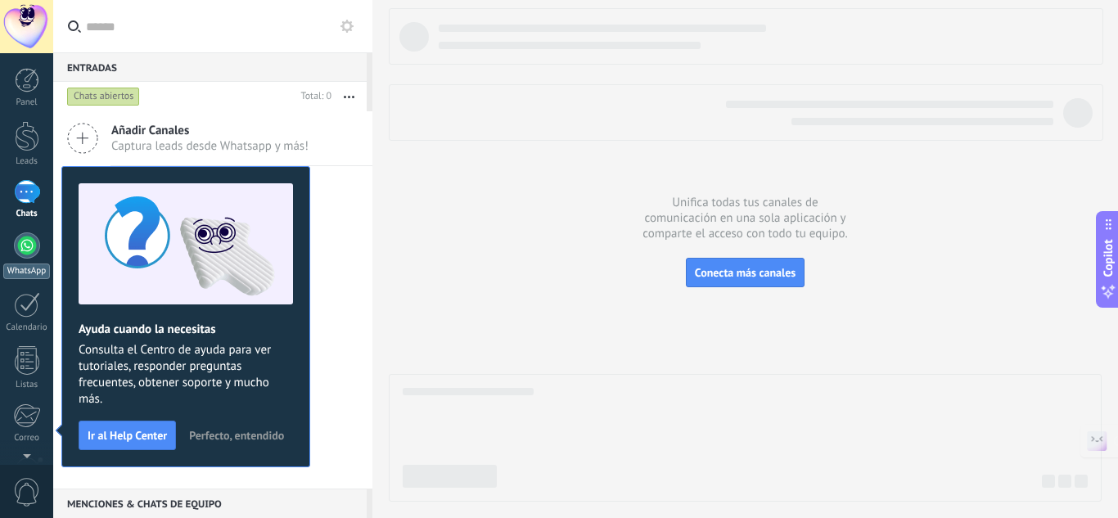  What do you see at coordinates (27, 102) in the screenshot?
I see `div: Panel` at bounding box center [27, 102].